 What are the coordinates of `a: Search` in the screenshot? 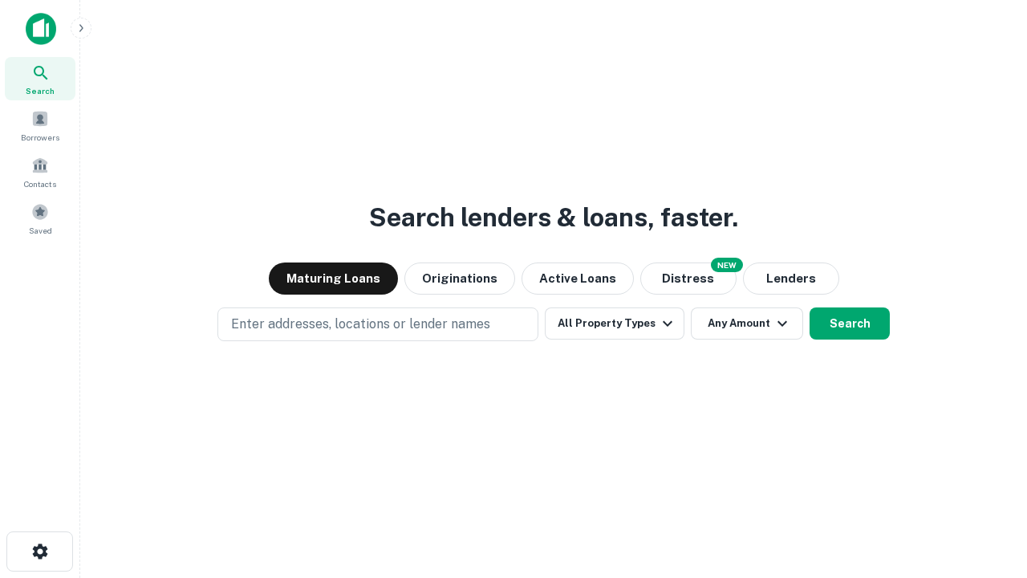 It's located at (40, 79).